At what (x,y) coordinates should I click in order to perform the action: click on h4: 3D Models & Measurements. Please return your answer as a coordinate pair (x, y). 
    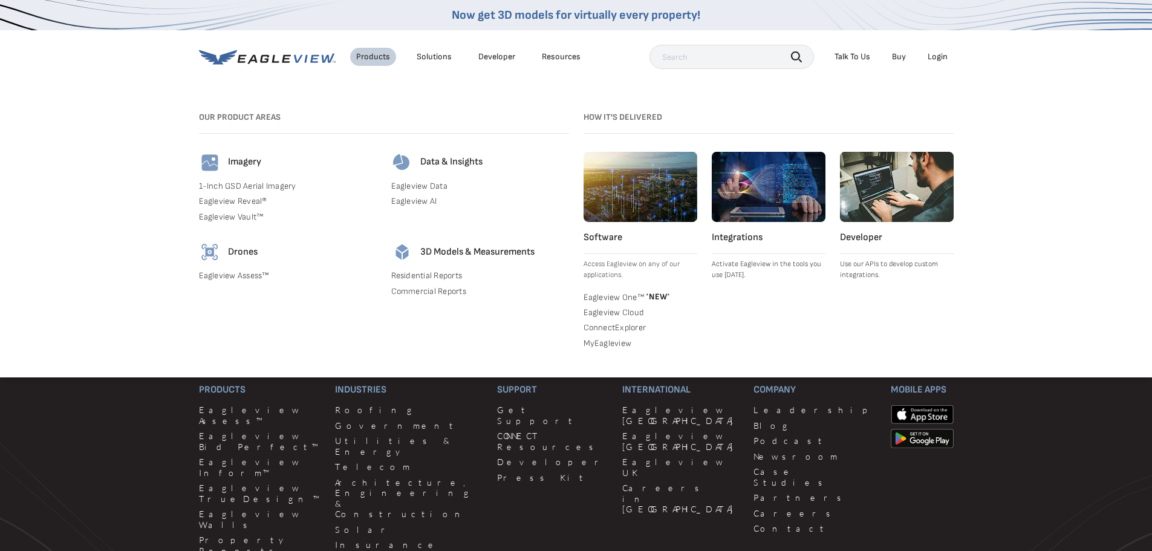
    Looking at the image, I should click on (477, 252).